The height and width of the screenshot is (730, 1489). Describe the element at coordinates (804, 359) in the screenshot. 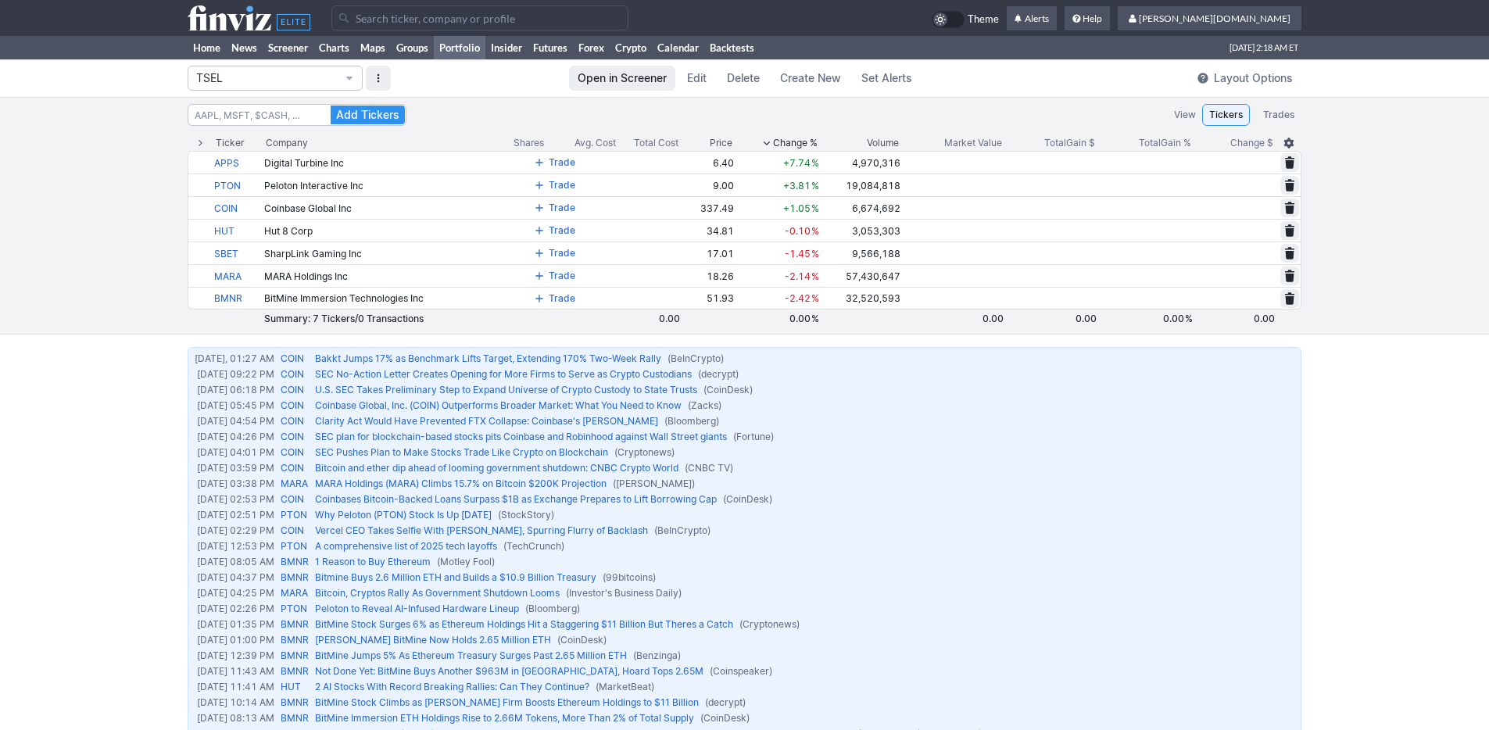

I see `div: Bakkt Jumps 17% as Benchmark Lifts Target, Extending 170% Two-Week Rally` at that location.